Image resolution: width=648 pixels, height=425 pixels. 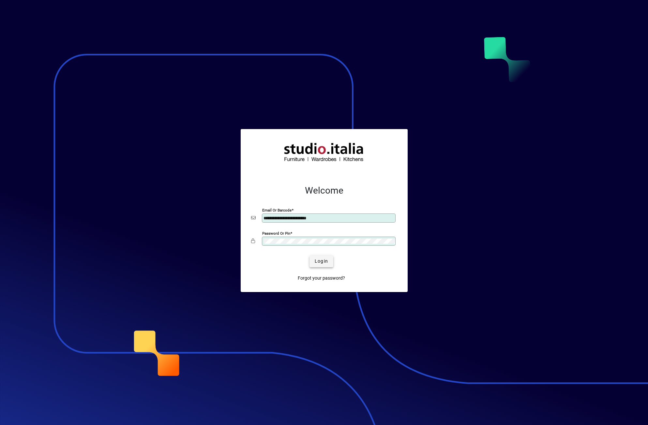 I want to click on a: Forgot your password?, so click(x=321, y=278).